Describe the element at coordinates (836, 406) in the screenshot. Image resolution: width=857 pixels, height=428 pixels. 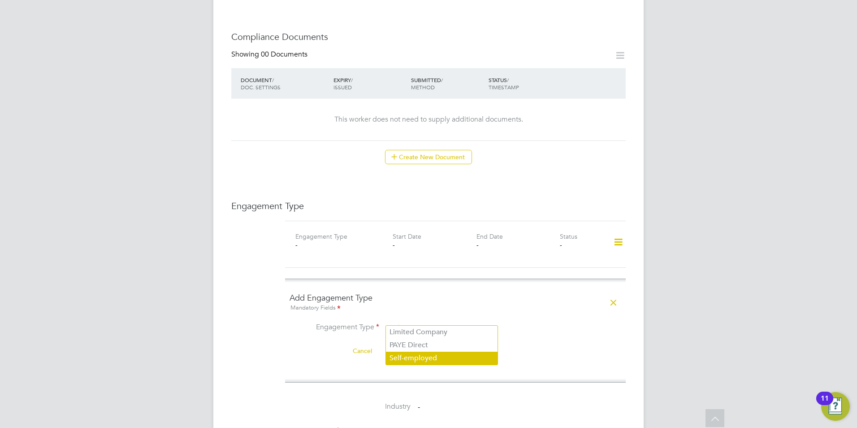
I see `button: Open Resource Center, 11 new notifications` at that location.